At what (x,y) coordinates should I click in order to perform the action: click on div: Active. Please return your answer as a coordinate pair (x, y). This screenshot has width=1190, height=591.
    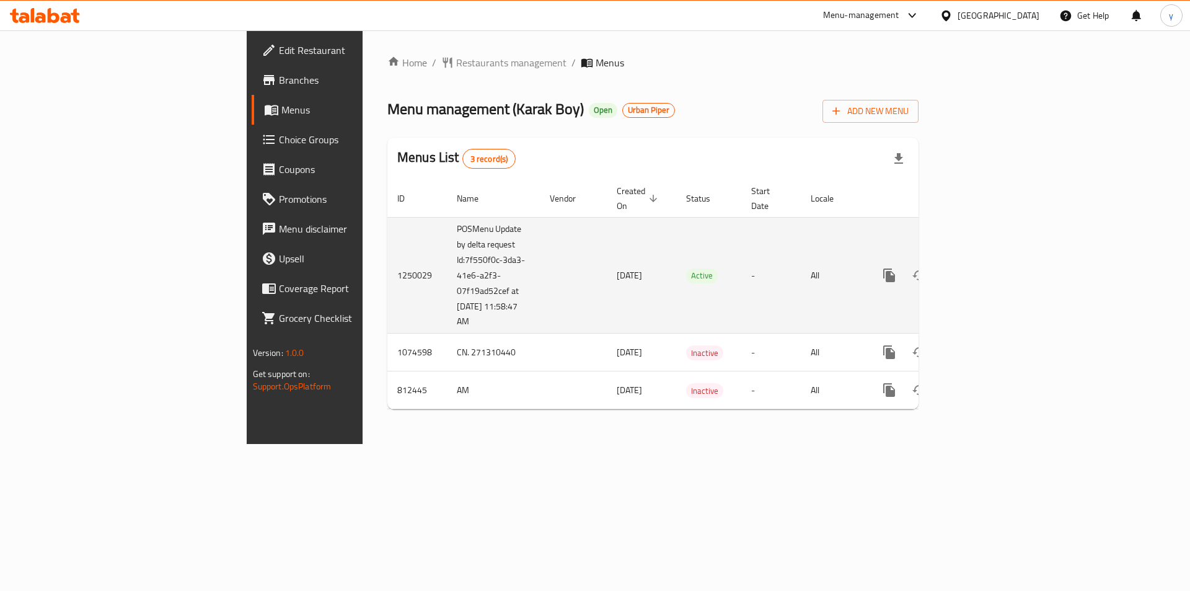
    Looking at the image, I should click on (702, 276).